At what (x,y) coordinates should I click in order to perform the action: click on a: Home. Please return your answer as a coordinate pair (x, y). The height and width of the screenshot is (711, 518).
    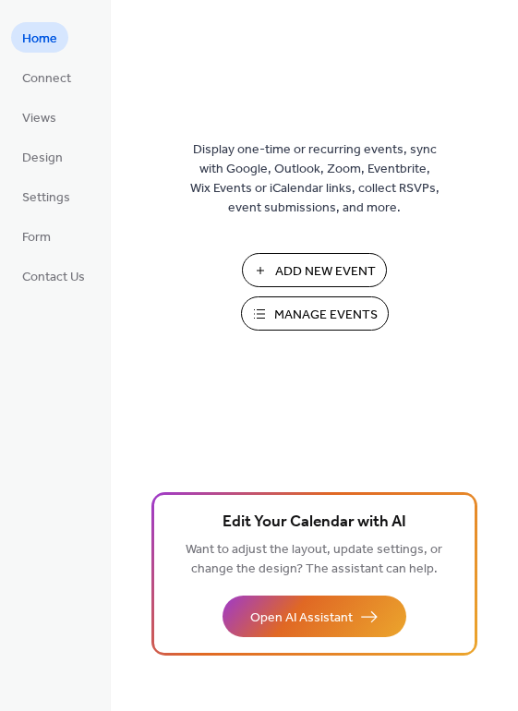
    Looking at the image, I should click on (40, 37).